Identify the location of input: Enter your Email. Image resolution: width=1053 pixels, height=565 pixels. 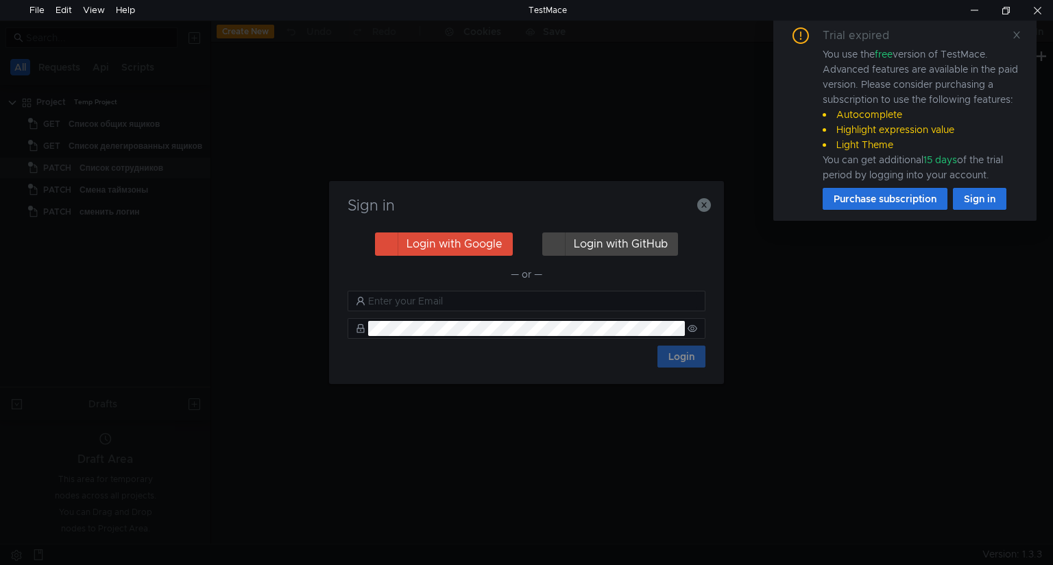
(533, 301).